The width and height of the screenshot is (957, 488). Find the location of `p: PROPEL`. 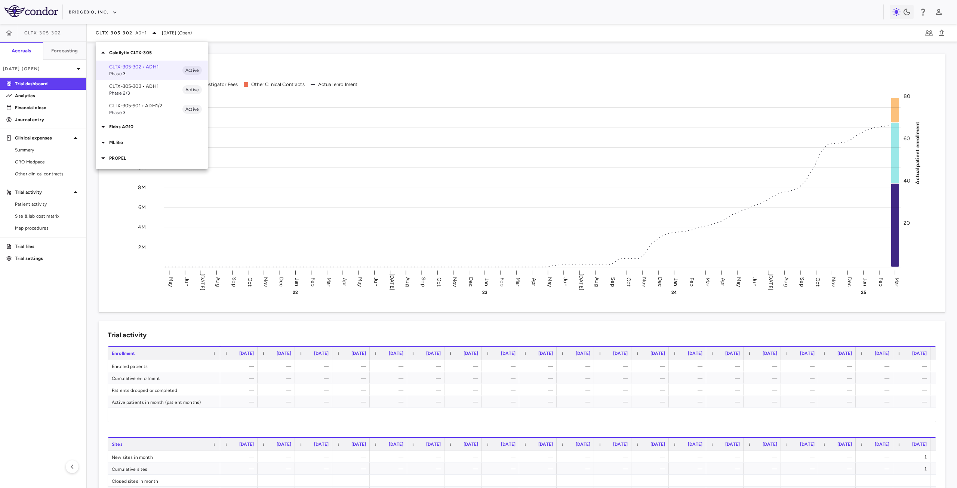

p: PROPEL is located at coordinates (158, 158).